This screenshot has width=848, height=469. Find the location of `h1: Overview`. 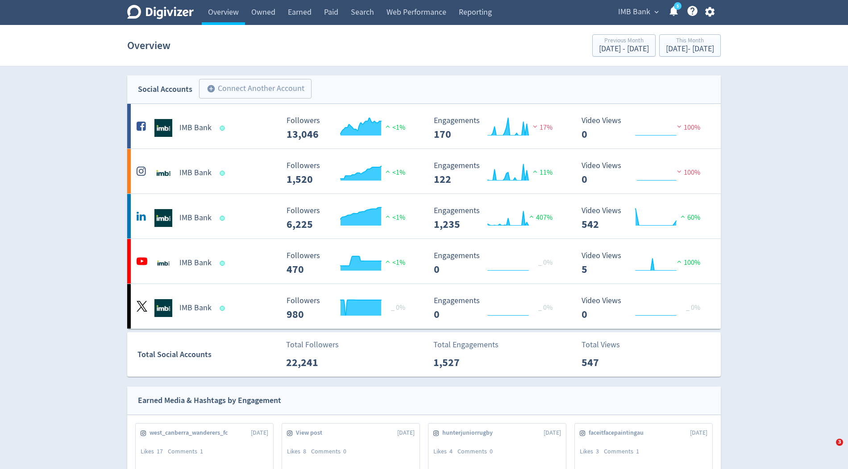

h1: Overview is located at coordinates (149, 46).